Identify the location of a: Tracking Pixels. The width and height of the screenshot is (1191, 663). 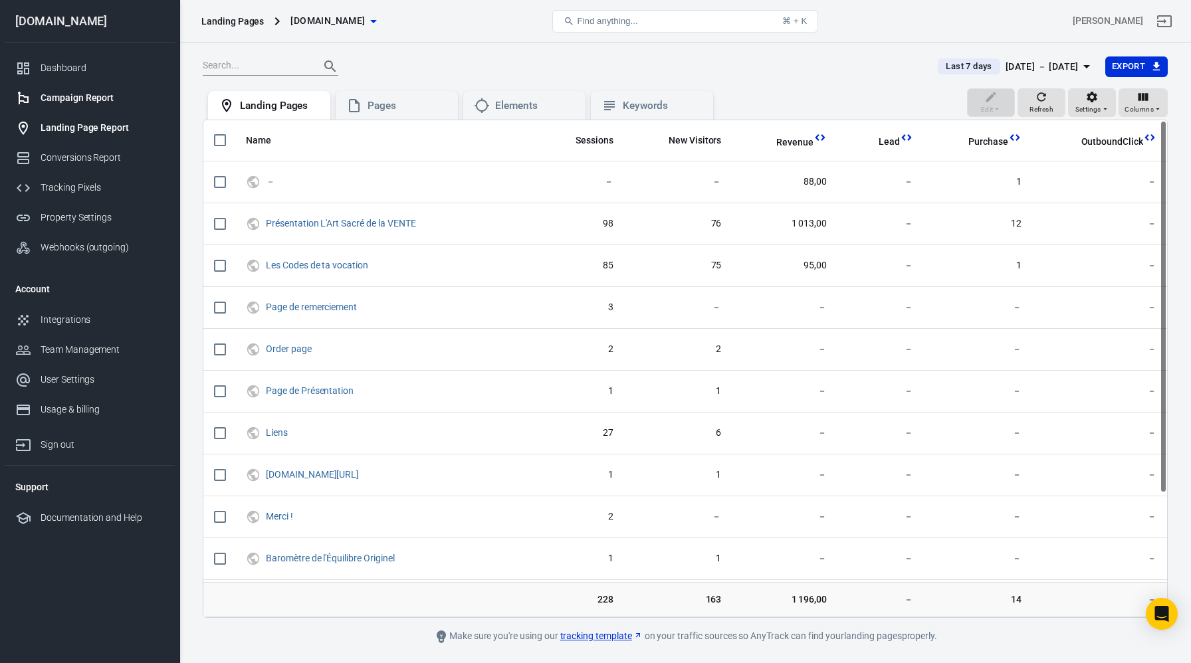
(90, 187).